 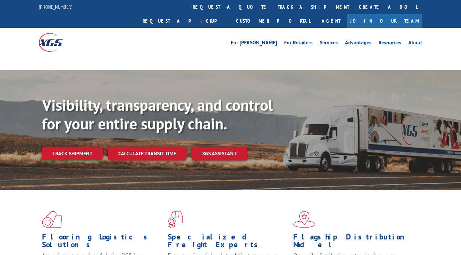 What do you see at coordinates (52, 219) in the screenshot?
I see `img: xgs-icon-total-supply-chain-intelligence-red` at bounding box center [52, 219].